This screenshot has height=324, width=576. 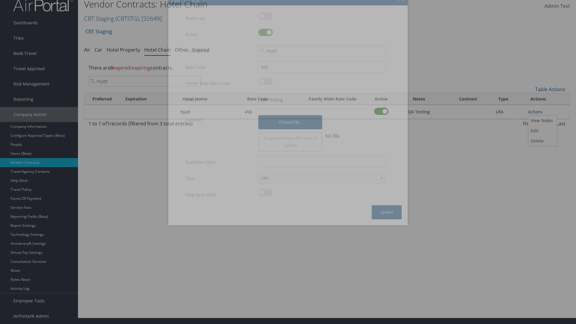 What do you see at coordinates (220, 100) in the screenshot?
I see `label: Notes` at bounding box center [220, 100].